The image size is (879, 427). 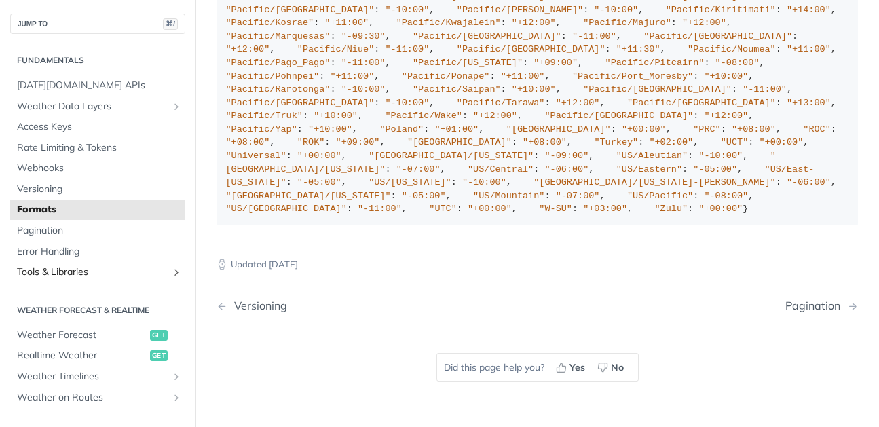 I want to click on span: "+13:00", so click(x=808, y=102).